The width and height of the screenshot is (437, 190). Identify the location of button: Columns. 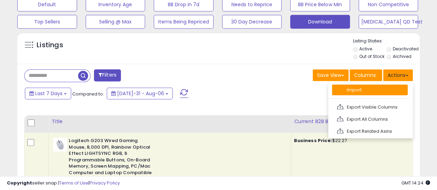
(366, 75).